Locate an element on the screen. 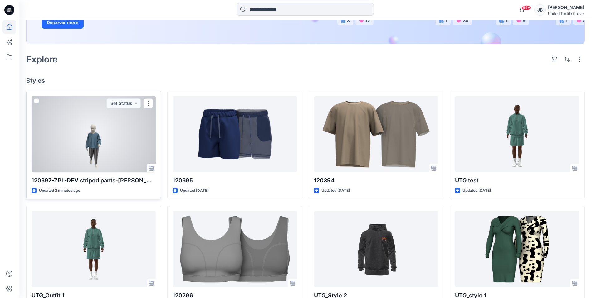 The height and width of the screenshot is (298, 592). a: UTG test is located at coordinates (517, 134).